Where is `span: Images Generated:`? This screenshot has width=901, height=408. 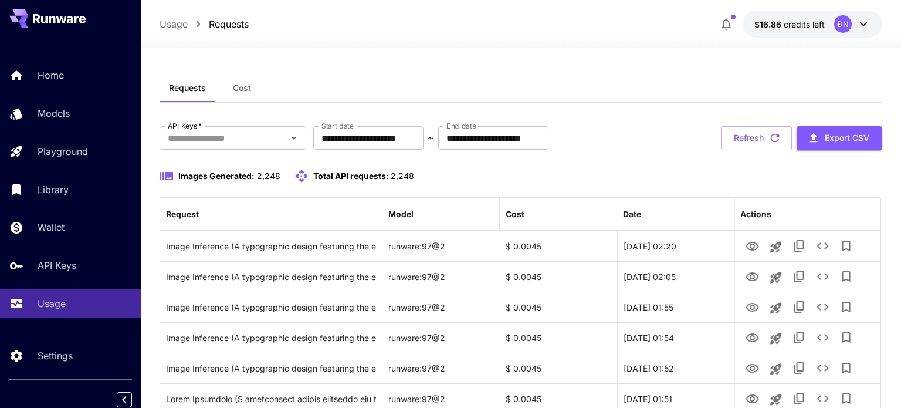 span: Images Generated: is located at coordinates (216, 175).